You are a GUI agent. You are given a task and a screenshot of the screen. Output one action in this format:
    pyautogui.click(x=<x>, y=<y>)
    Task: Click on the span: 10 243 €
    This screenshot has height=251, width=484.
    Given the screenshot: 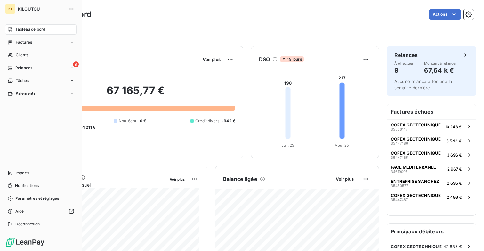 What is the action you would take?
    pyautogui.click(x=453, y=127)
    